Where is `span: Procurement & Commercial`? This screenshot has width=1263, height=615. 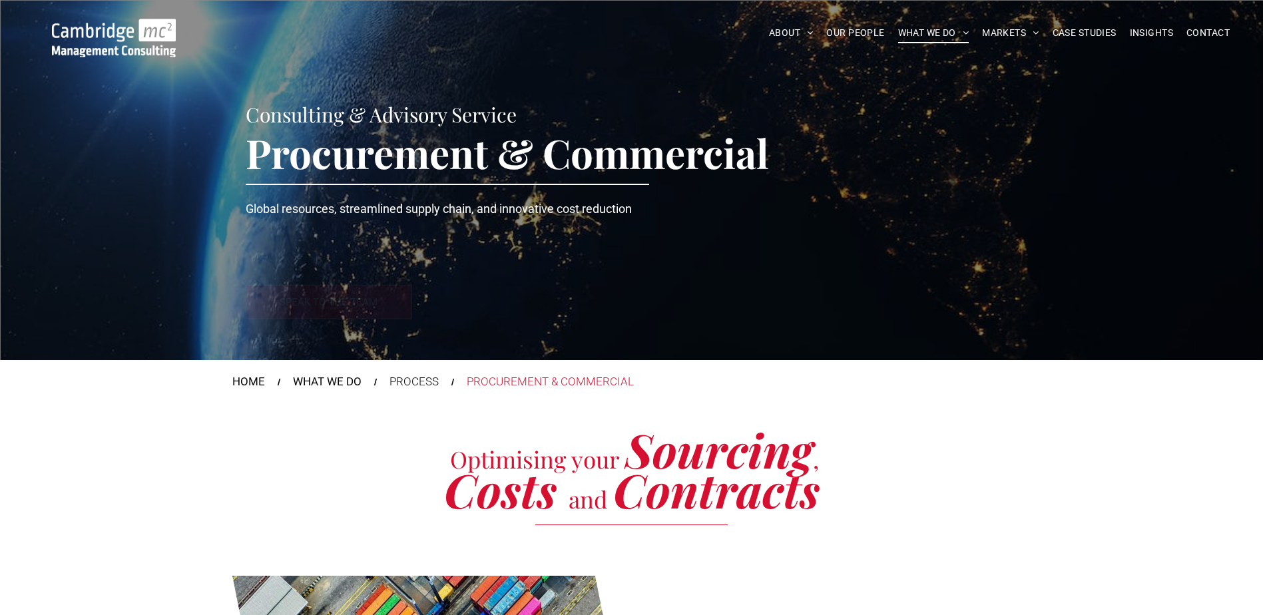
span: Procurement & Commercial is located at coordinates (507, 152).